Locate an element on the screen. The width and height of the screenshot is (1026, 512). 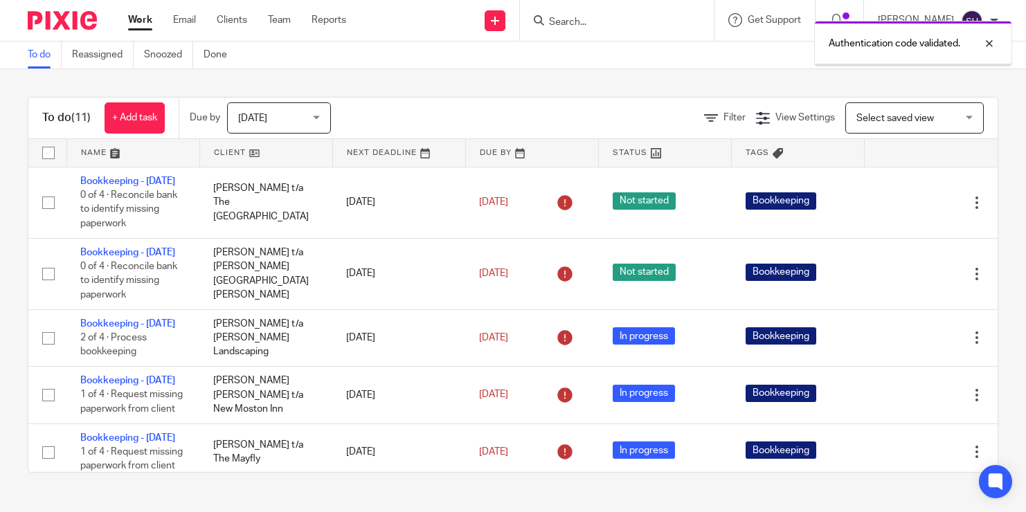
img: svg%3E is located at coordinates (972, 21).